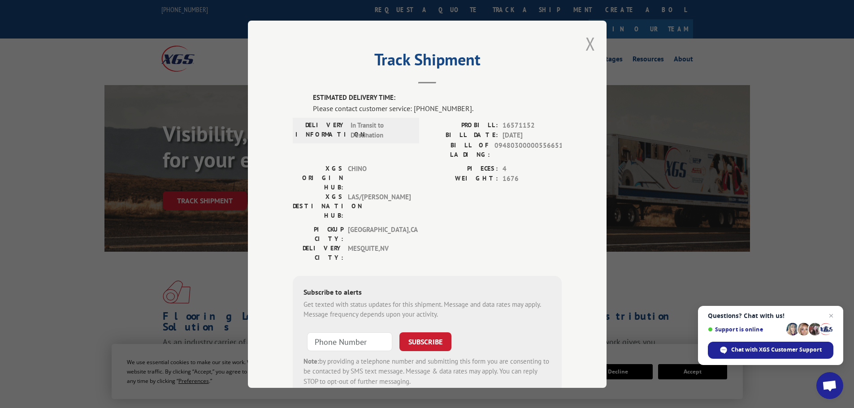 The height and width of the screenshot is (408, 854). I want to click on div: Get texted with status updates for this shipment. Message and data rates may apply. Message frequ..., so click(427, 309).